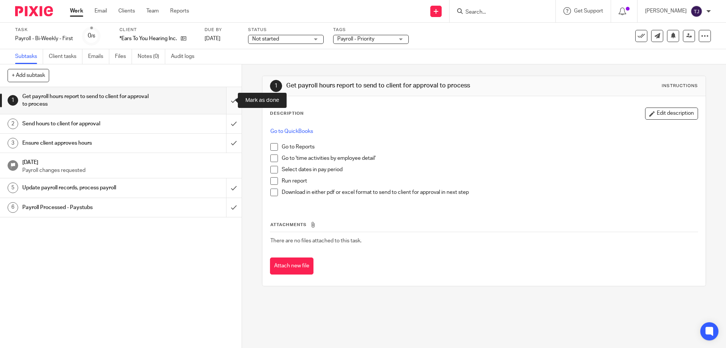 Image resolution: width=726 pixels, height=348 pixels. I want to click on div: 6, so click(13, 207).